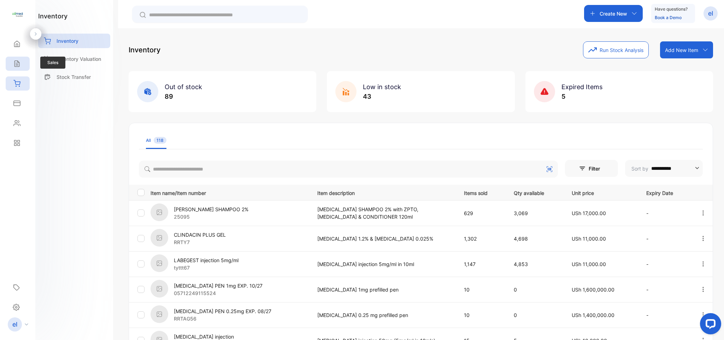 The height and width of the screenshot is (340, 724). Describe the element at coordinates (711, 13) in the screenshot. I see `button: el` at that location.